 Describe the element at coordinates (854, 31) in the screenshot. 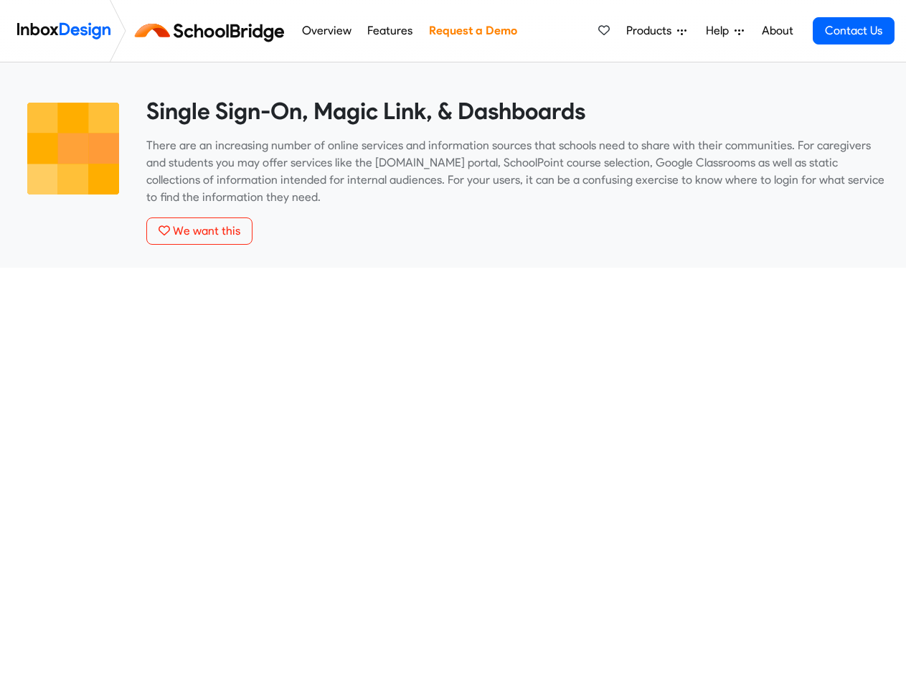

I see `a: Contact Us` at that location.